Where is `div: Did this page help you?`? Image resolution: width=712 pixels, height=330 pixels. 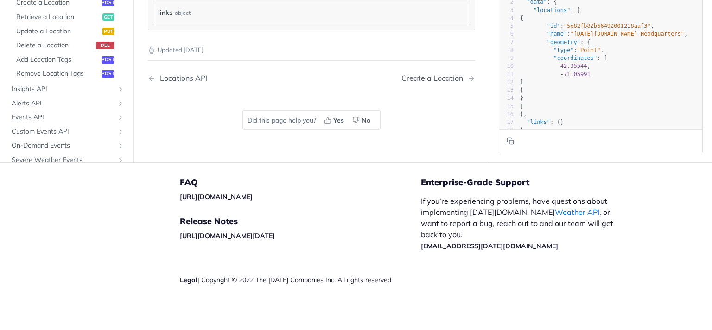
div: Did this page help you? is located at coordinates (312, 120).